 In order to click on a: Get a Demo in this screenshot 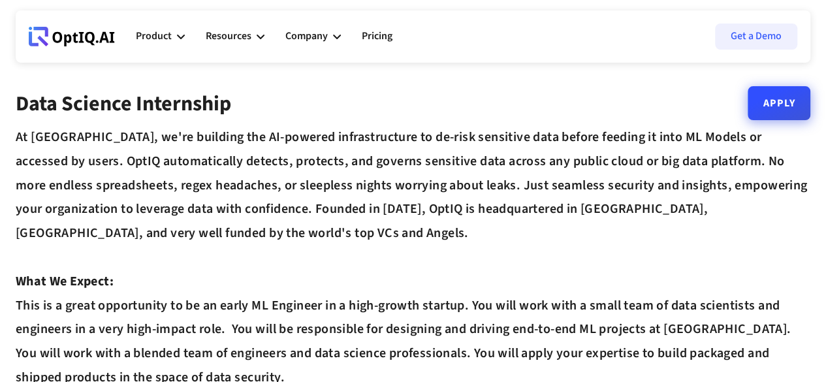, I will do `click(756, 37)`.